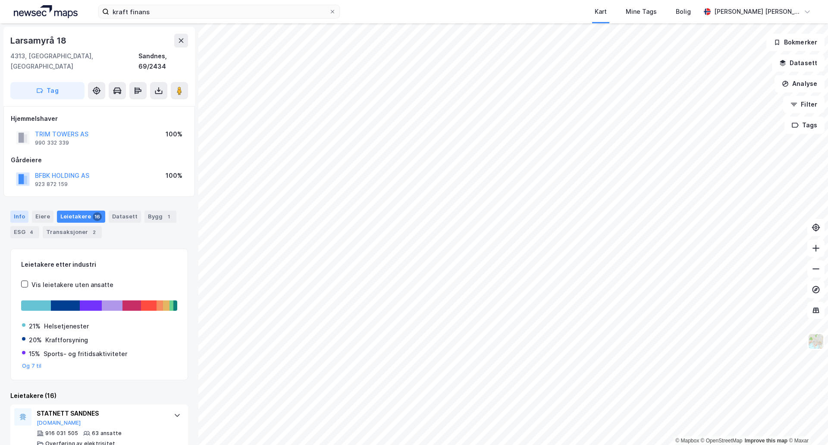  Describe the element at coordinates (125, 217) in the screenshot. I see `div: Datasett` at that location.